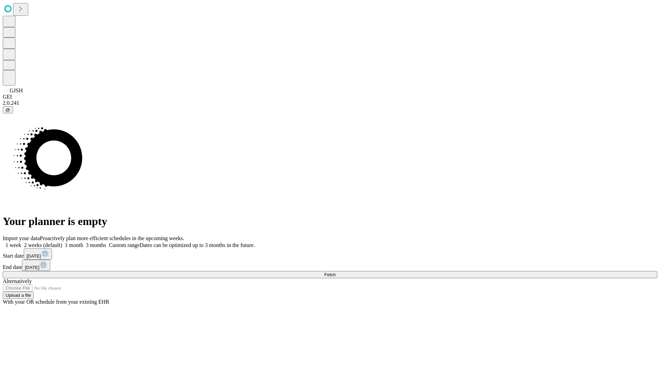  I want to click on span: Import your data, so click(21, 238).